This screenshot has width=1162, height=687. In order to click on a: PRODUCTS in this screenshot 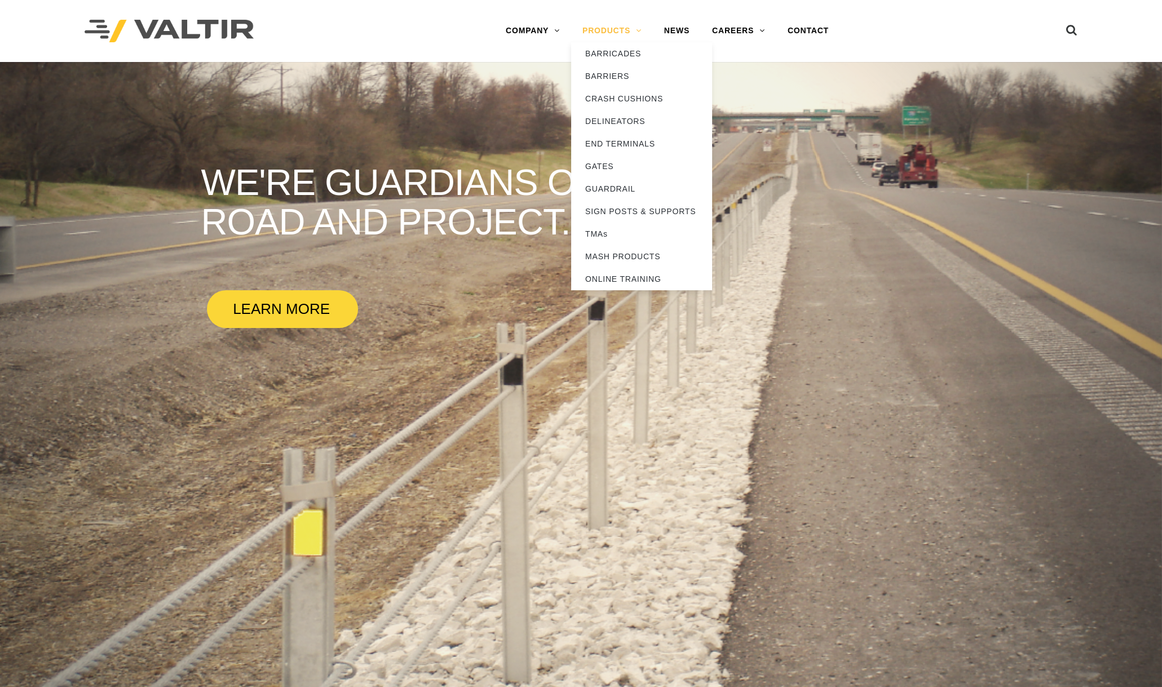, I will do `click(612, 31)`.